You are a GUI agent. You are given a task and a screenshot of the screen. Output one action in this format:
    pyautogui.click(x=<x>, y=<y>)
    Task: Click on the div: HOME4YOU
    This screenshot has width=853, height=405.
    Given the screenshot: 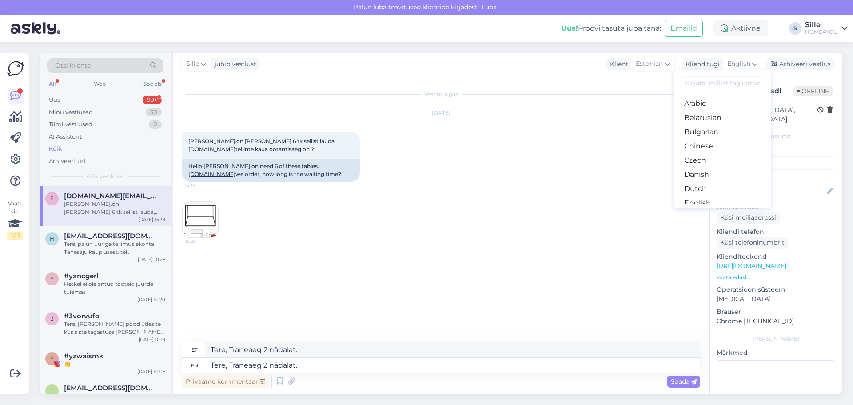 What is the action you would take?
    pyautogui.click(x=822, y=32)
    